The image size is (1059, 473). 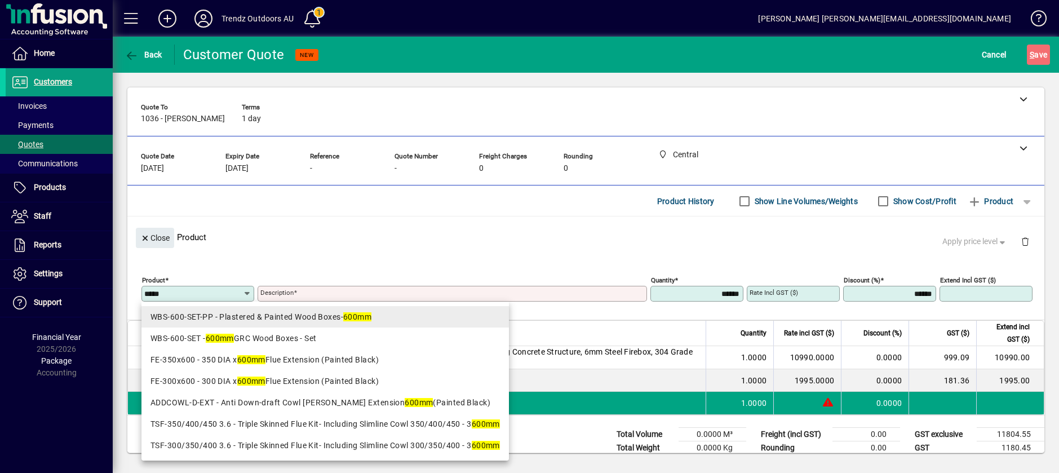 What do you see at coordinates (325, 445) in the screenshot?
I see `mat-option: TSF-300/350/400 3.6 - Triple Skinned Flue Kit- Including Slimline Cowl 300/350/400 - 3600mm` at bounding box center [325, 445].